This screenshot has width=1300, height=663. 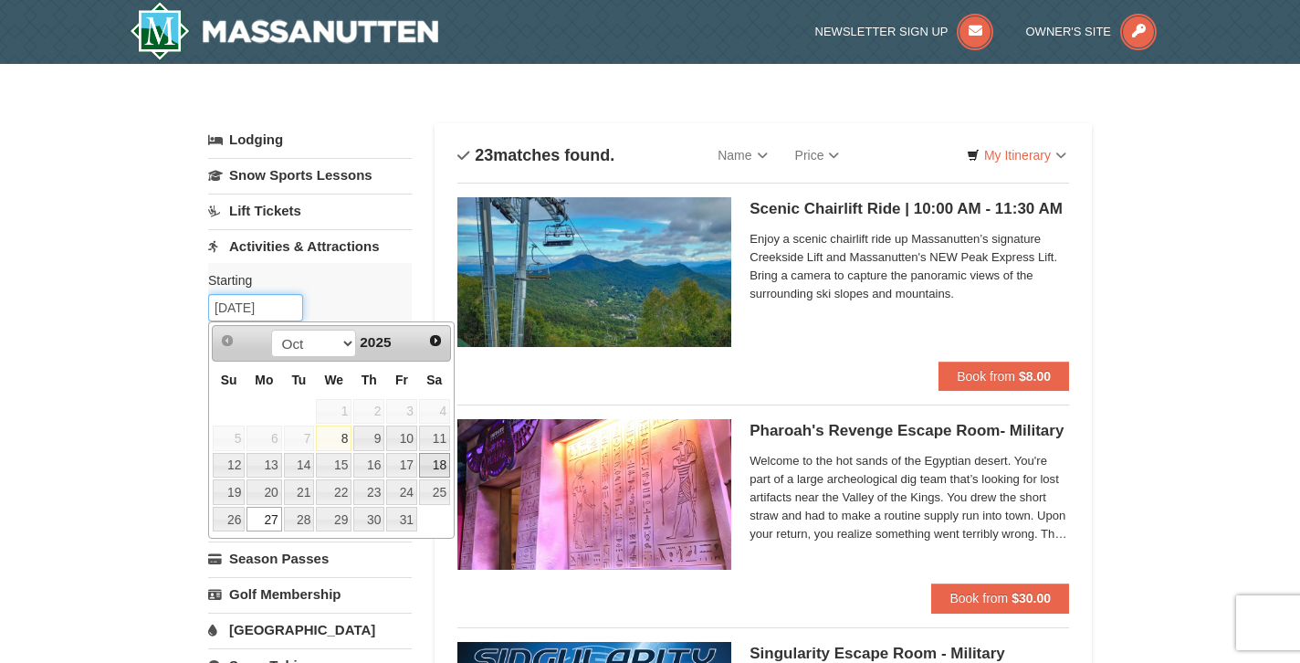 What do you see at coordinates (309, 174) in the screenshot?
I see `a: Snow Sports Lessons` at bounding box center [309, 174].